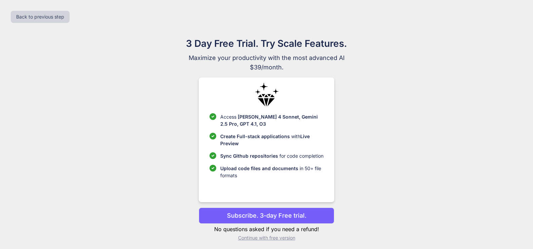 This screenshot has height=249, width=533. I want to click on h1: 3 Day Free Trial. Try Scale Features., so click(267, 43).